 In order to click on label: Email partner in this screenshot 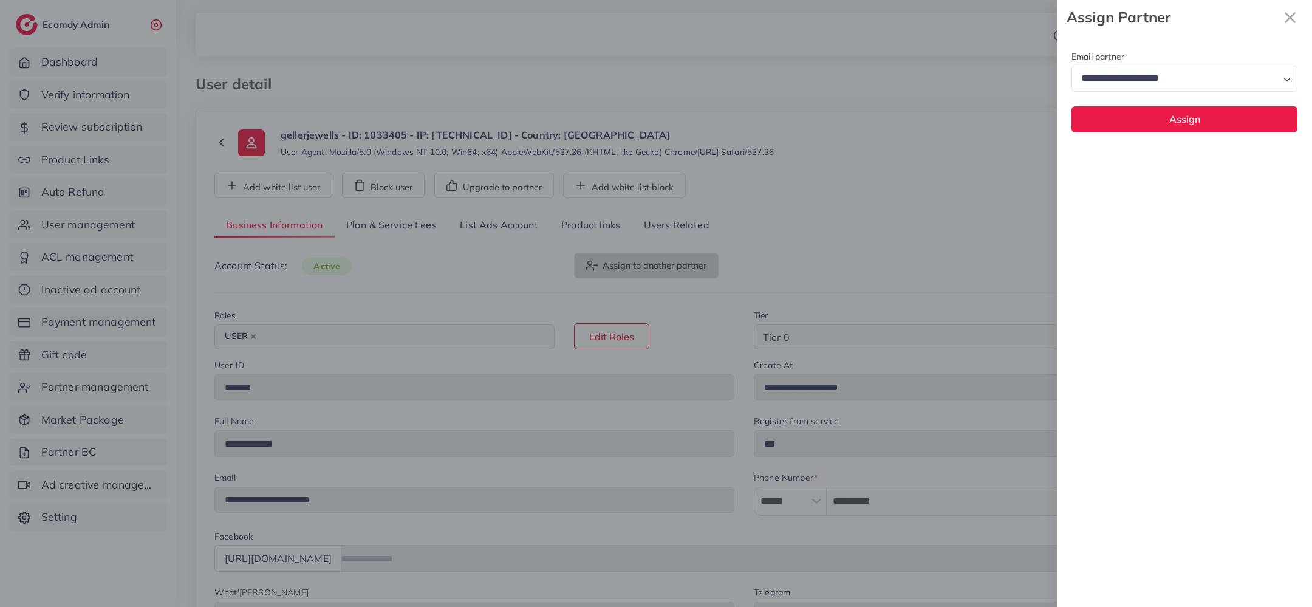, I will do `click(1098, 56)`.